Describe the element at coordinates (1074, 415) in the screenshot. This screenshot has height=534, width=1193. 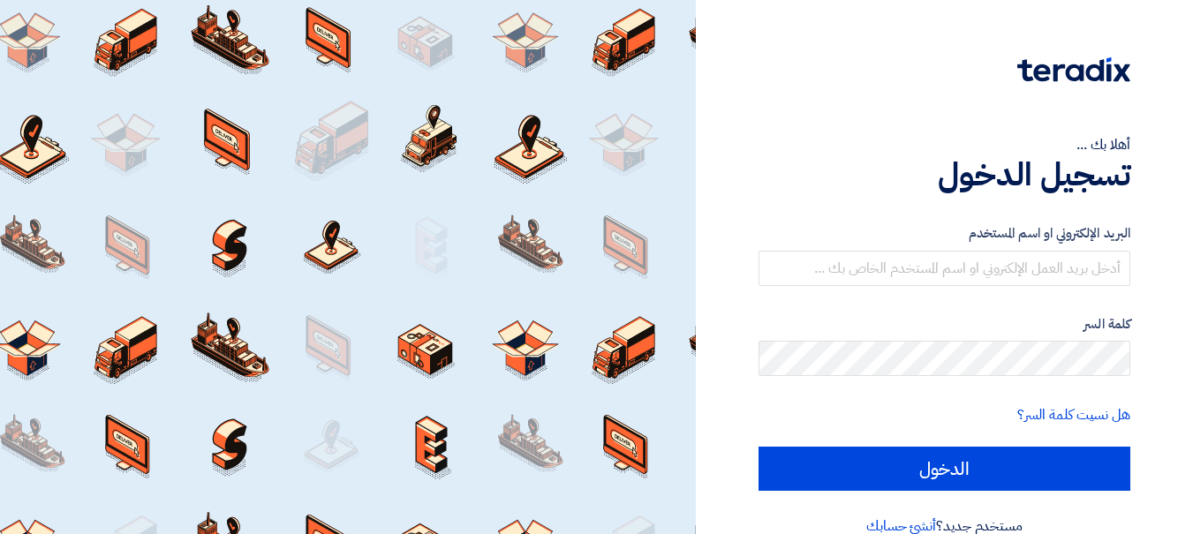
I see `a: هل نسيت كلمة السر؟` at that location.